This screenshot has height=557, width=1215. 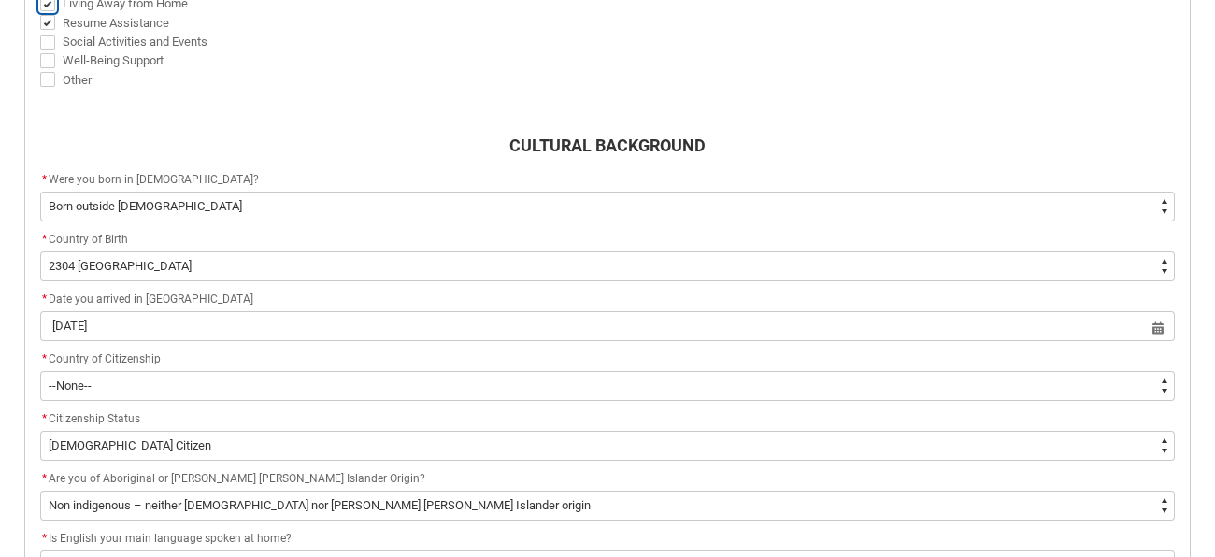 I want to click on b: CULTURAL BACKGROUND, so click(x=607, y=145).